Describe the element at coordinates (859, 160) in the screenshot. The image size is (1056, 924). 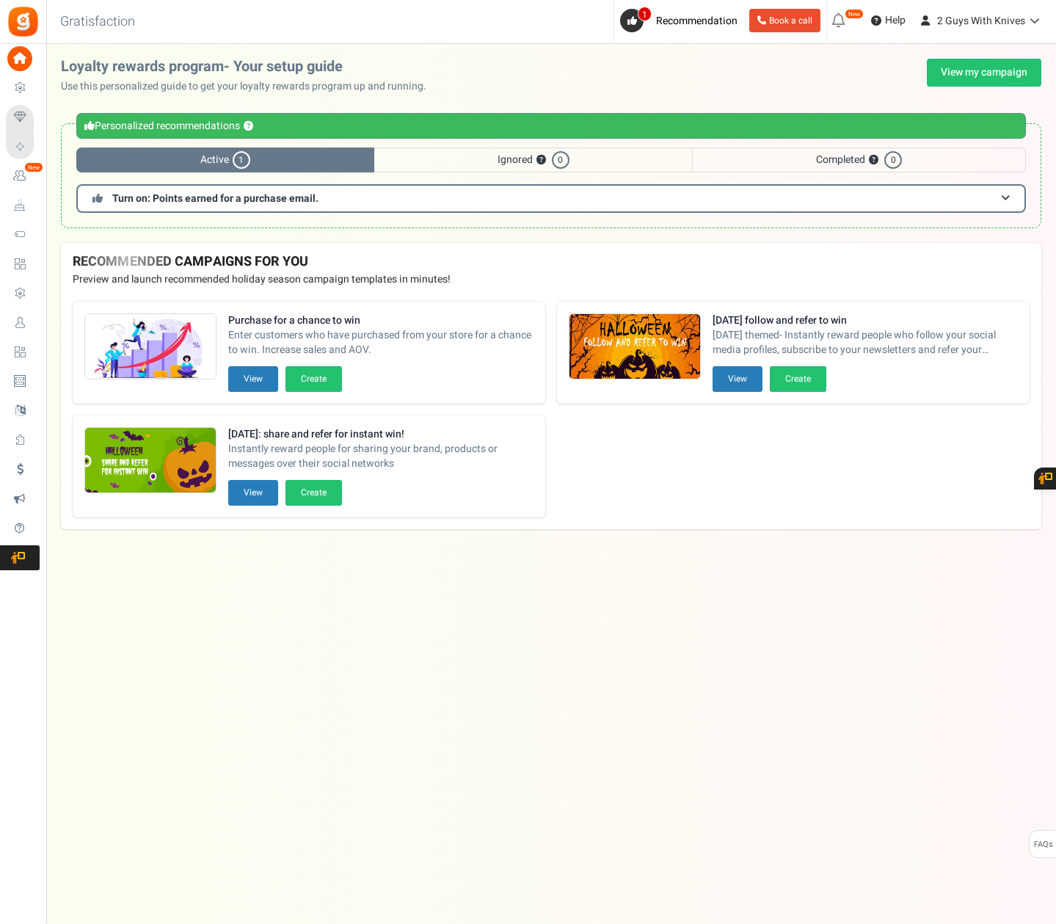
I see `span: Completed` at that location.